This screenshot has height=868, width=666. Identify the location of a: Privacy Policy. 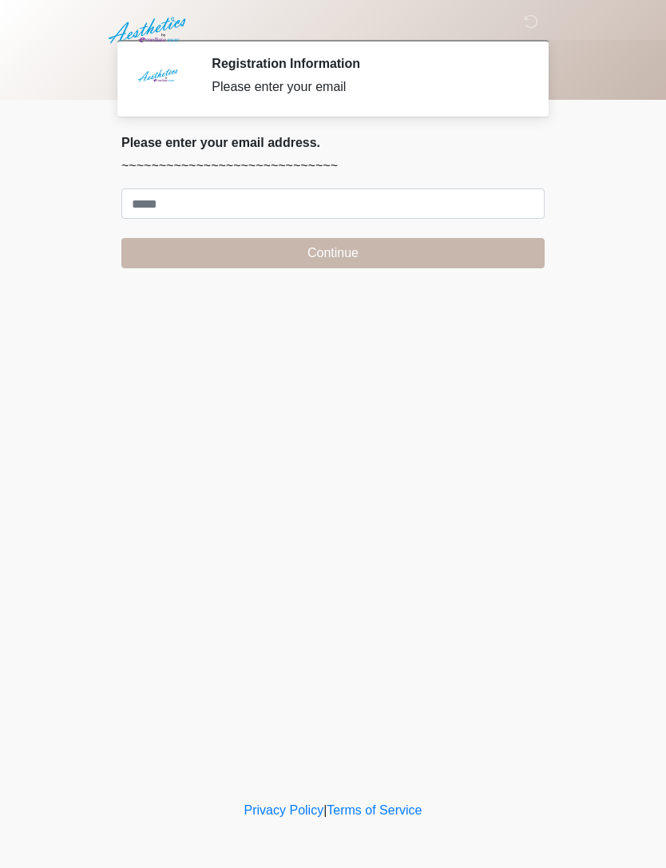
(284, 809).